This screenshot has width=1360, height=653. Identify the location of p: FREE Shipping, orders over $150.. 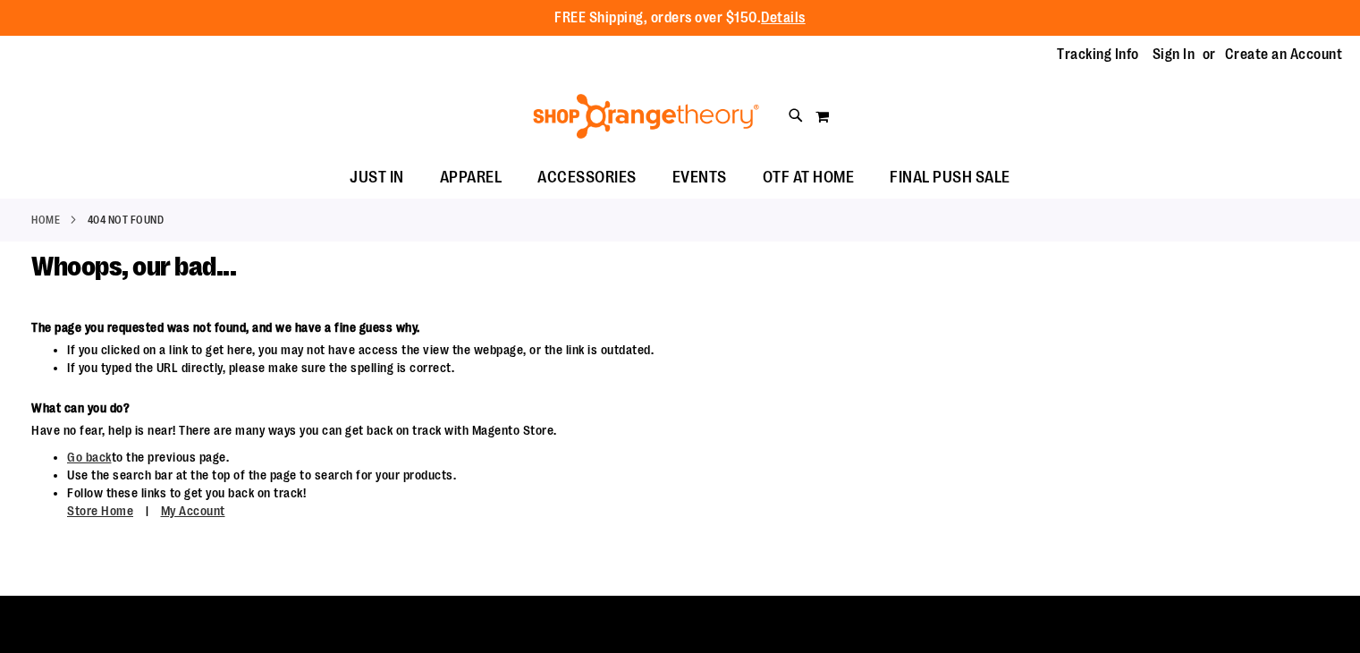
(680, 18).